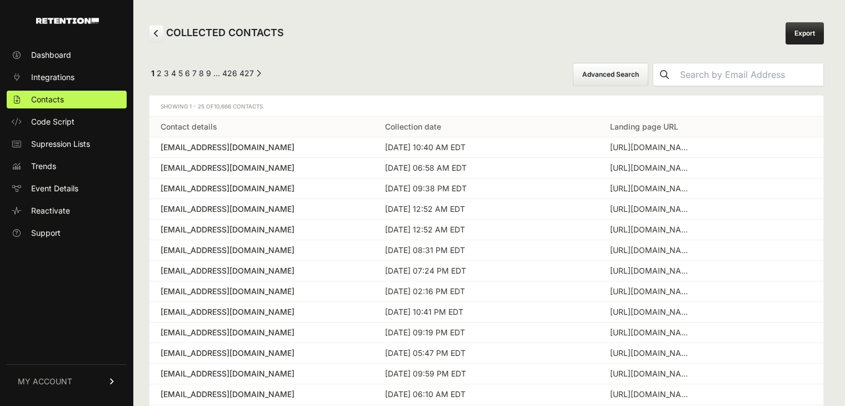 This screenshot has width=845, height=406. Describe the element at coordinates (51, 55) in the screenshot. I see `span: Dashboard` at that location.